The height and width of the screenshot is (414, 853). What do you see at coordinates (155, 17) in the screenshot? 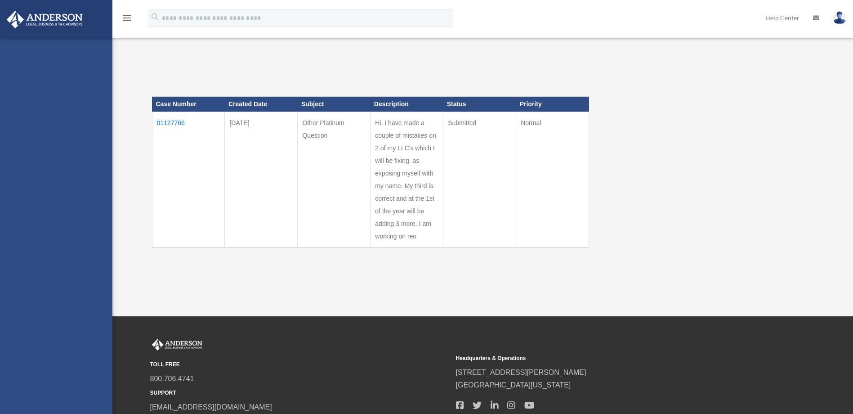
I see `i: search` at bounding box center [155, 17].